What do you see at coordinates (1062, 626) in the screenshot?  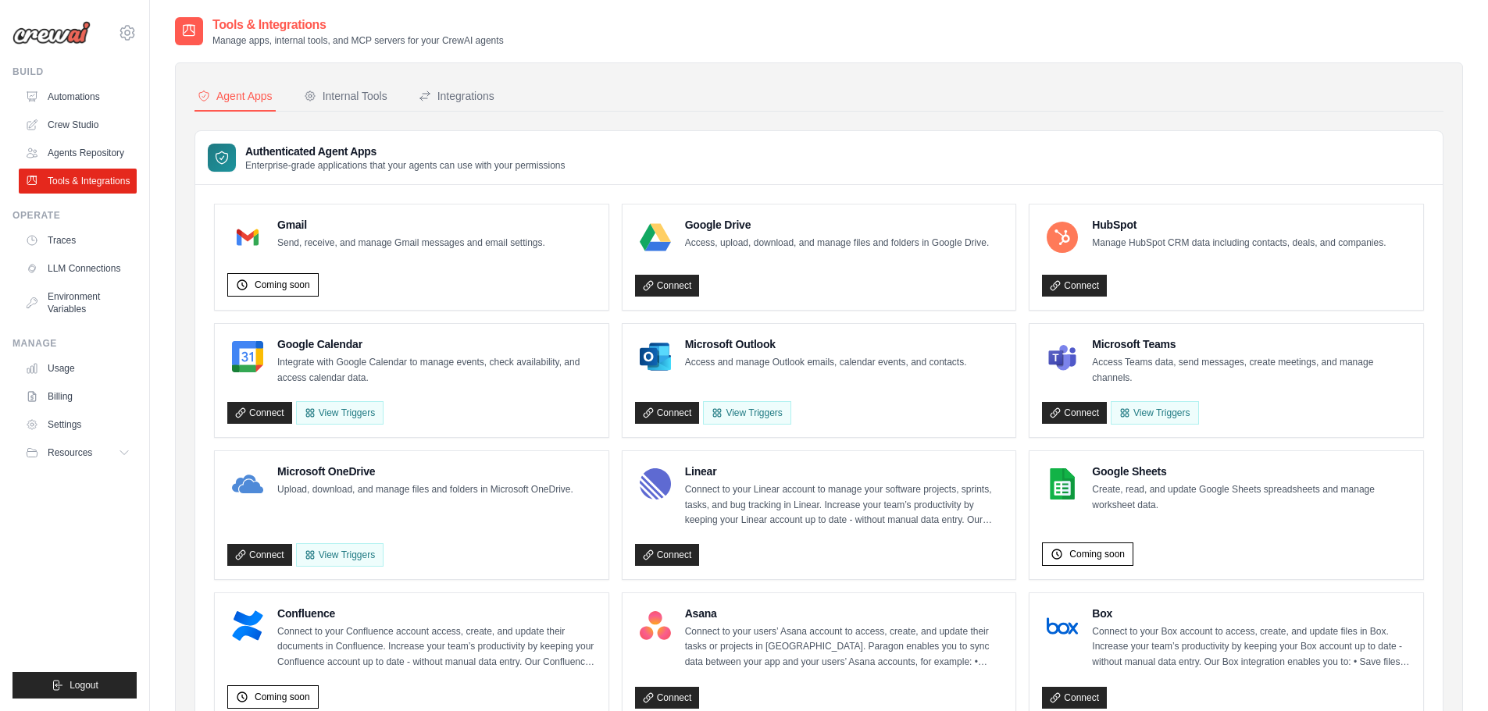 I see `img: Box Logo` at bounding box center [1062, 626].